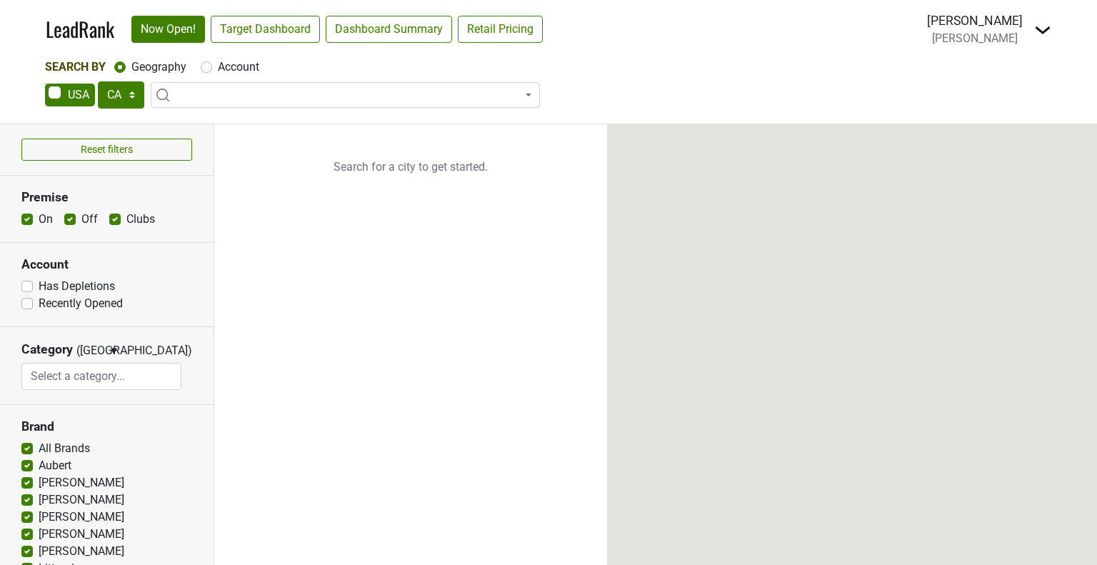  Describe the element at coordinates (64, 448) in the screenshot. I see `label: All Brands` at that location.